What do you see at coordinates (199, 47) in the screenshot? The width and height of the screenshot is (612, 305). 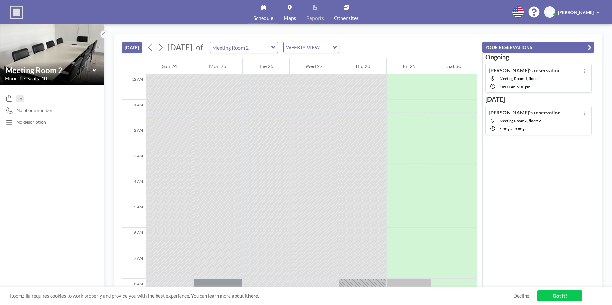 I see `span: of` at bounding box center [199, 47].